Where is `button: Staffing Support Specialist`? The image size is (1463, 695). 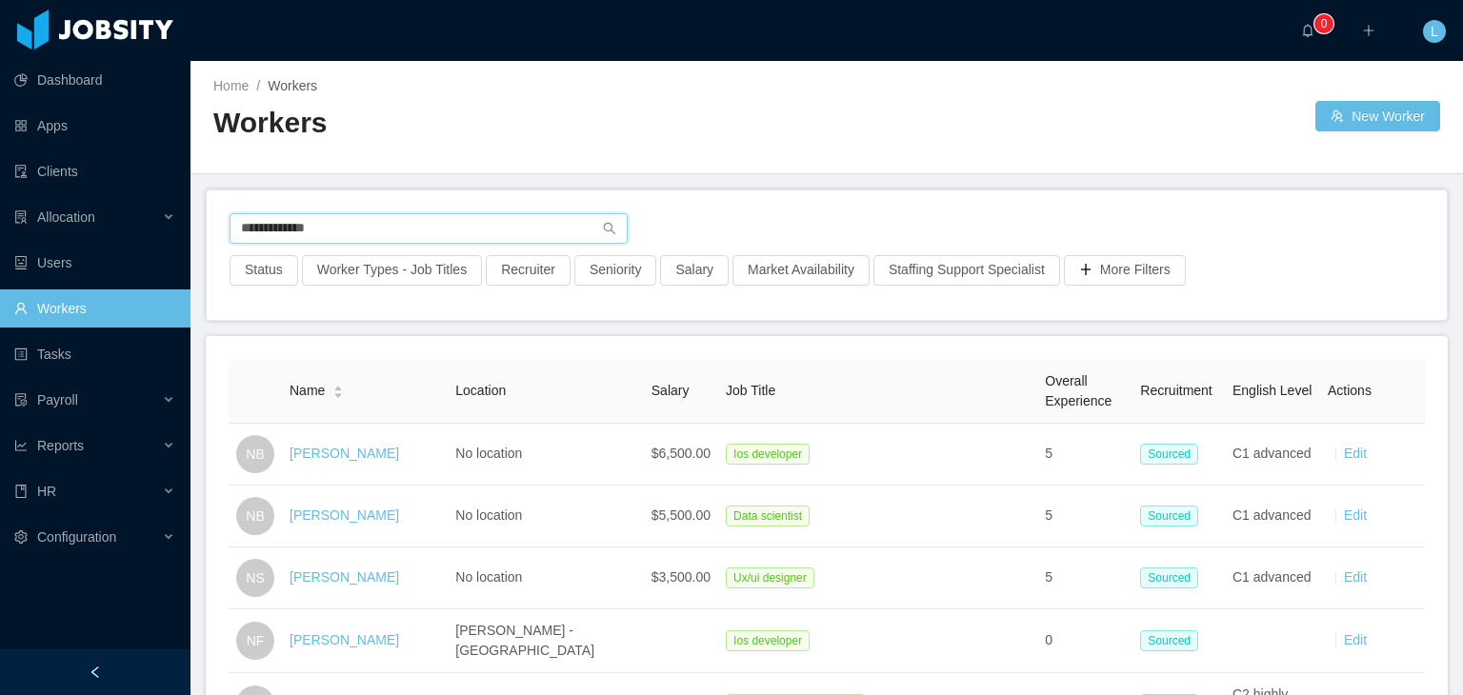
button: Staffing Support Specialist is located at coordinates (966, 270).